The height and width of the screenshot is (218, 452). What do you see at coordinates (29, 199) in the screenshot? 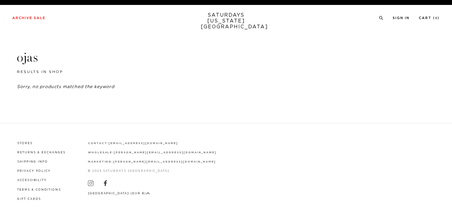
I see `a: Gift Cards` at bounding box center [29, 199].